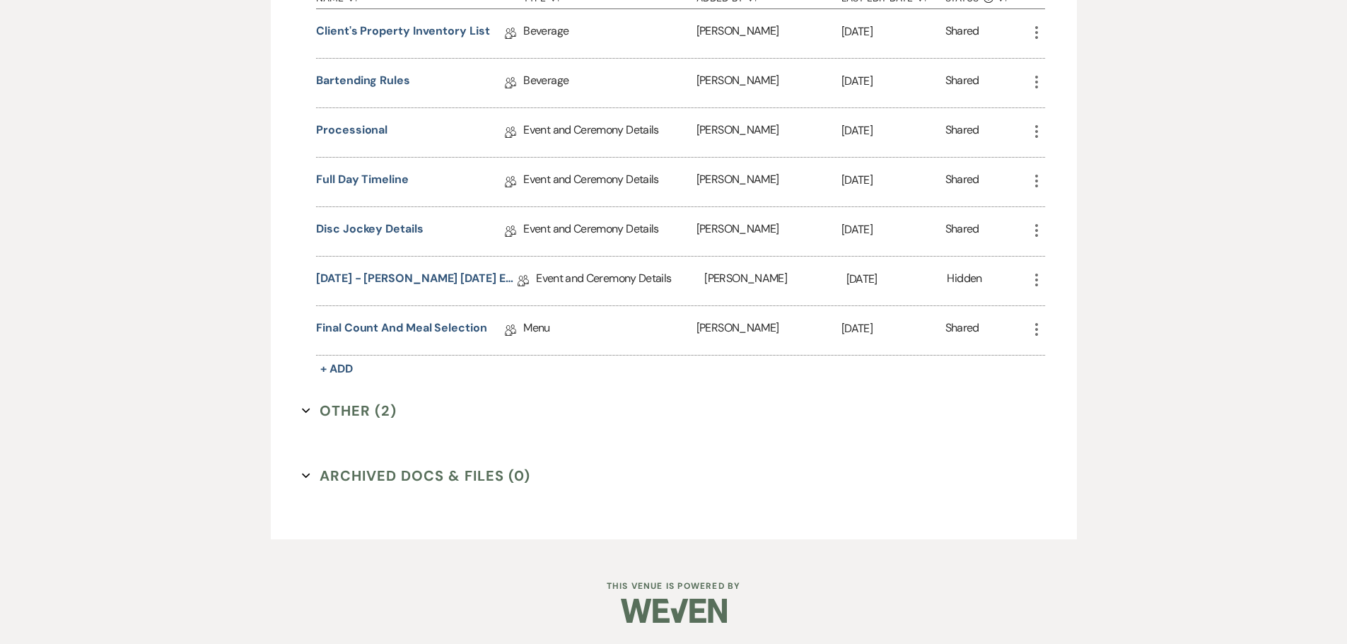 This screenshot has height=644, width=1347. I want to click on a: Disc Jockey Details, so click(369, 231).